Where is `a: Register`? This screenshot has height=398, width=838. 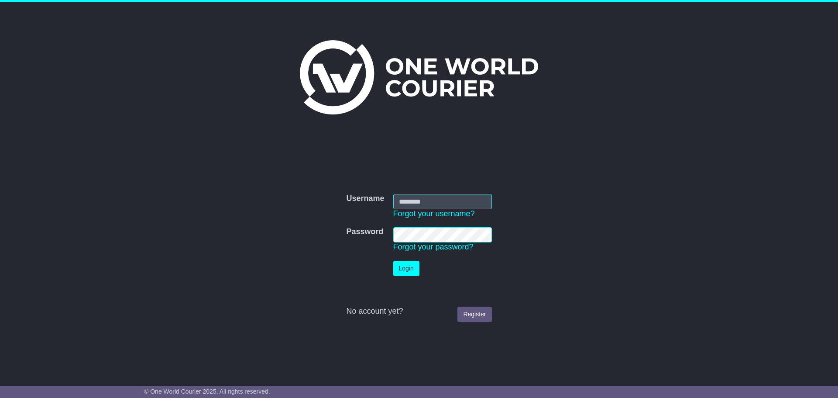
a: Register is located at coordinates (474, 314).